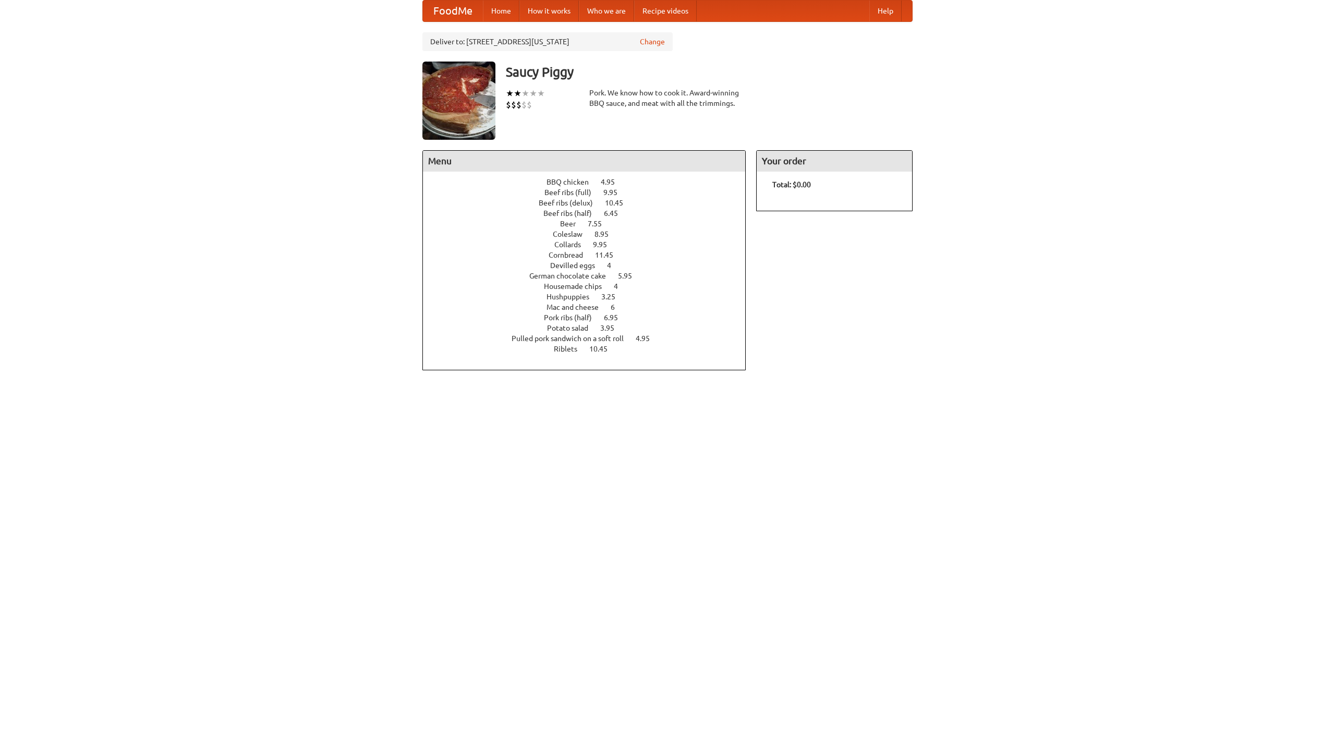 This screenshot has height=738, width=1335. I want to click on span: 7.55, so click(600, 224).